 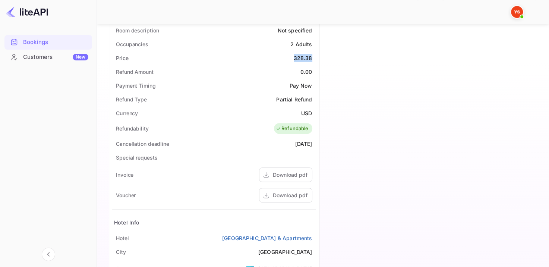 What do you see at coordinates (295, 30) in the screenshot?
I see `div: Not specified` at bounding box center [295, 30].